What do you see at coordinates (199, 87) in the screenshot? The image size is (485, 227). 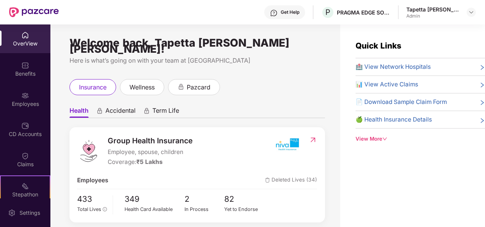 I see `span: pazcard` at bounding box center [199, 87].